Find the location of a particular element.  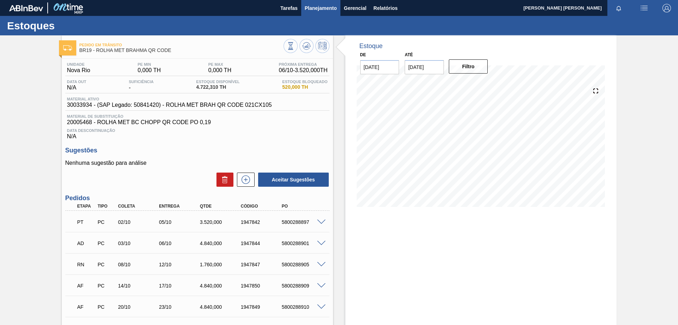

span: Planejamento is located at coordinates (321, 8).